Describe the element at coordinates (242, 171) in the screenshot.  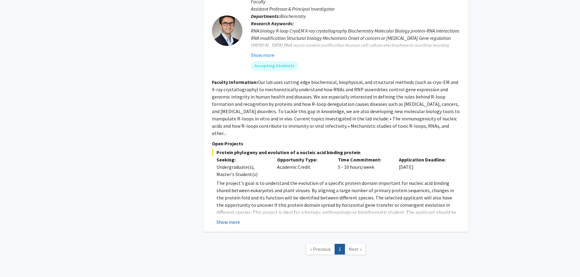
I see `div: Undergraduate(s), Master's Student(s)` at that location.